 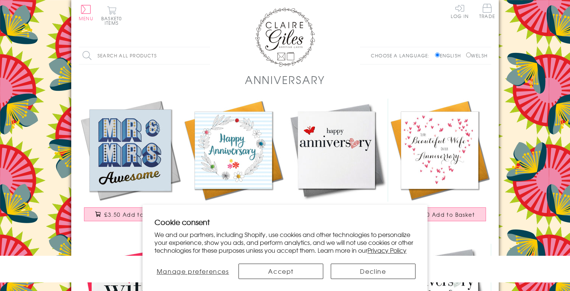 I want to click on label: Welsh, so click(x=477, y=56).